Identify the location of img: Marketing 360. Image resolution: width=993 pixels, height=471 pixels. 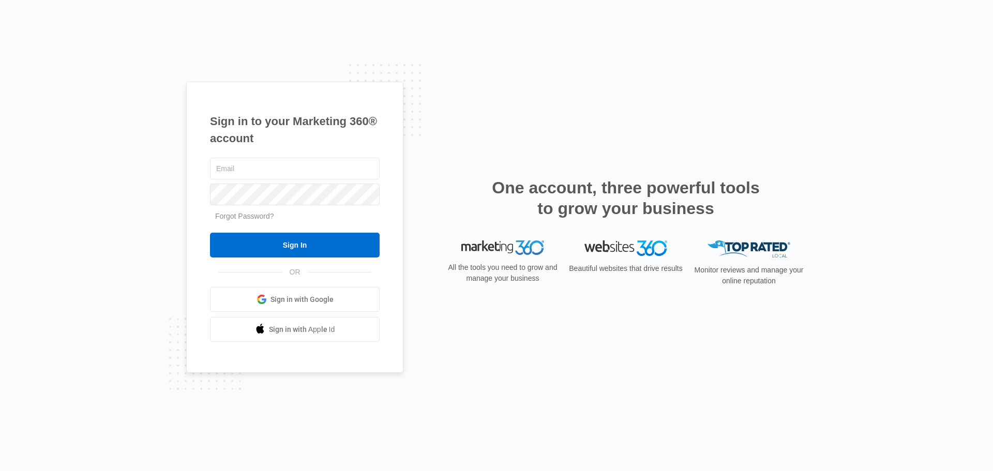
(503, 248).